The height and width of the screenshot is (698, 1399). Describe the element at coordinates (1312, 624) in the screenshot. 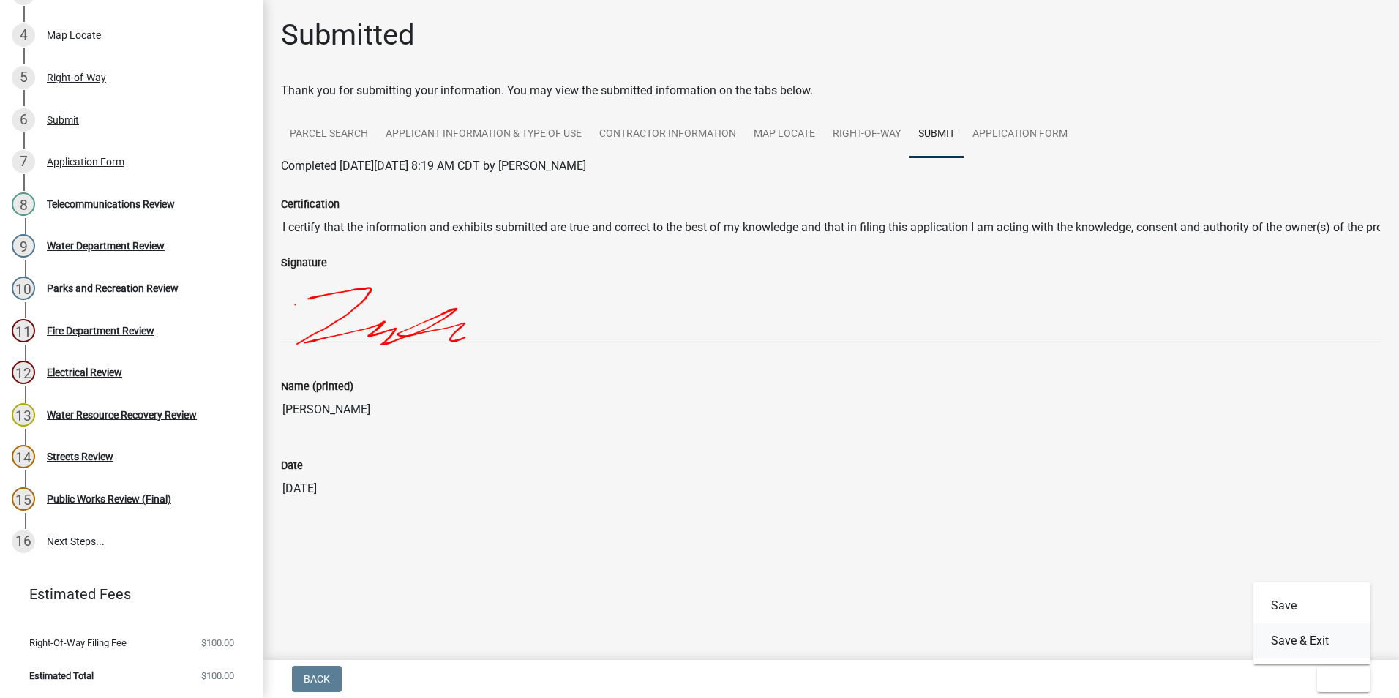

I see `div: Exit` at that location.